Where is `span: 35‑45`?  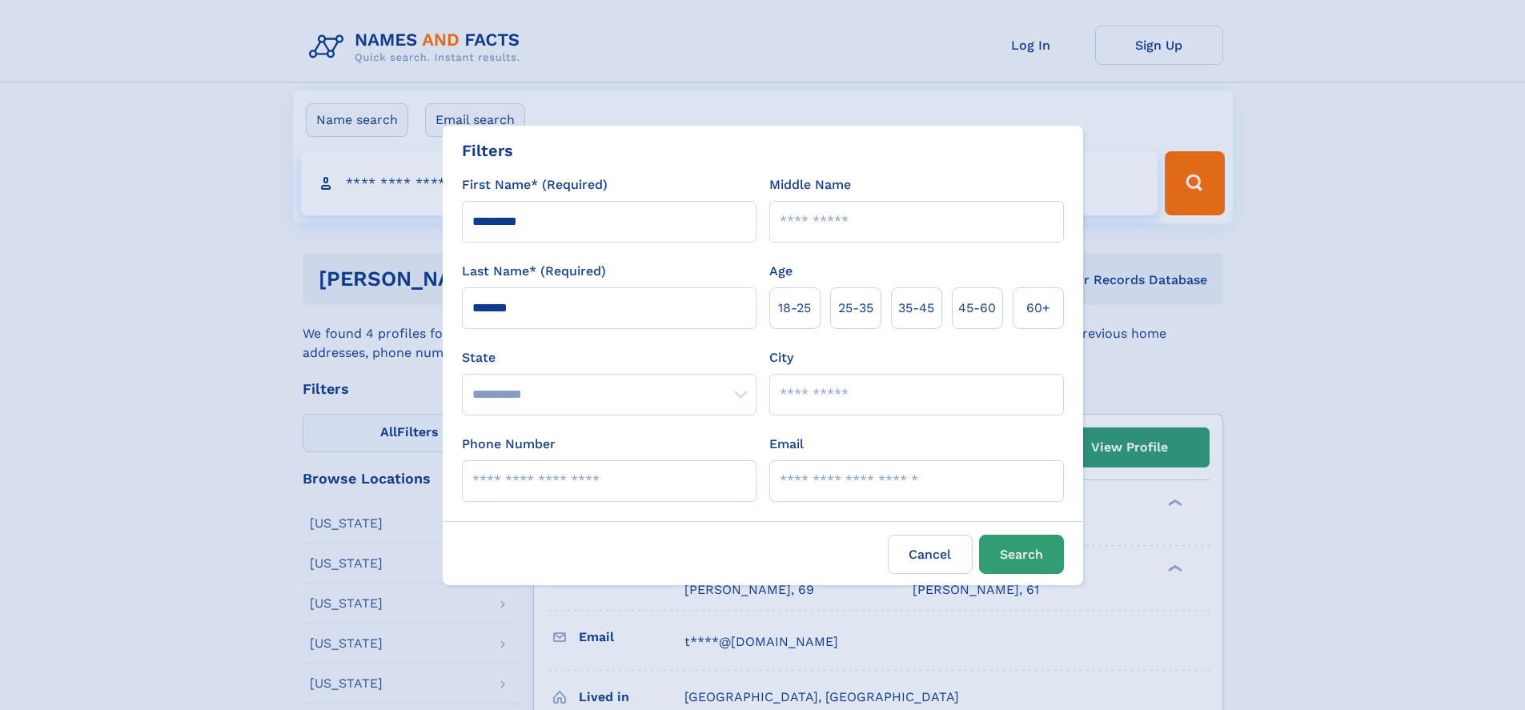
span: 35‑45 is located at coordinates (916, 308).